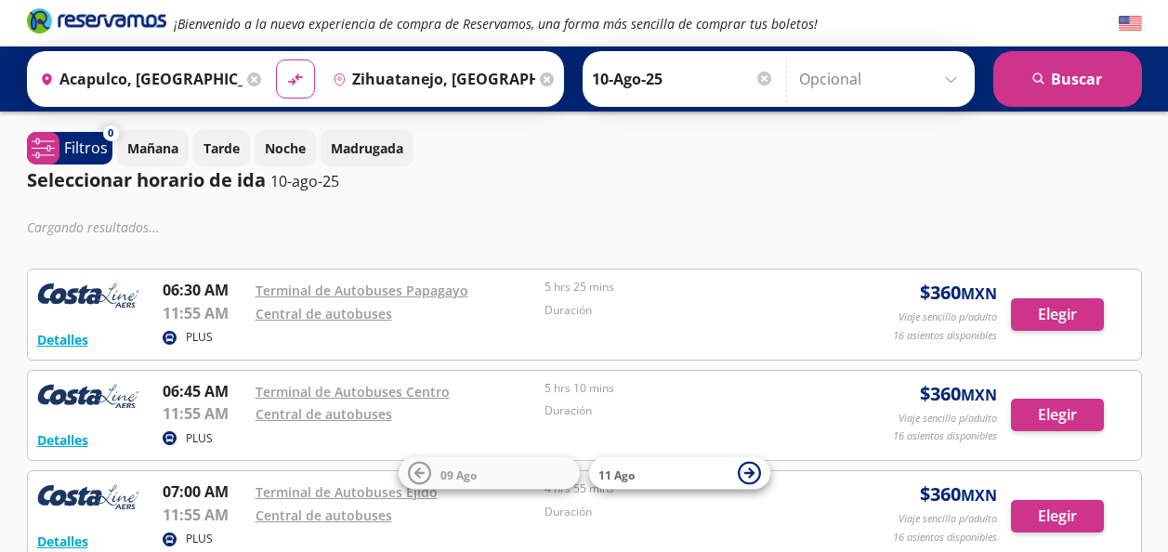 The width and height of the screenshot is (1168, 552). What do you see at coordinates (204, 290) in the screenshot?
I see `p: 06:30 AM` at bounding box center [204, 290].